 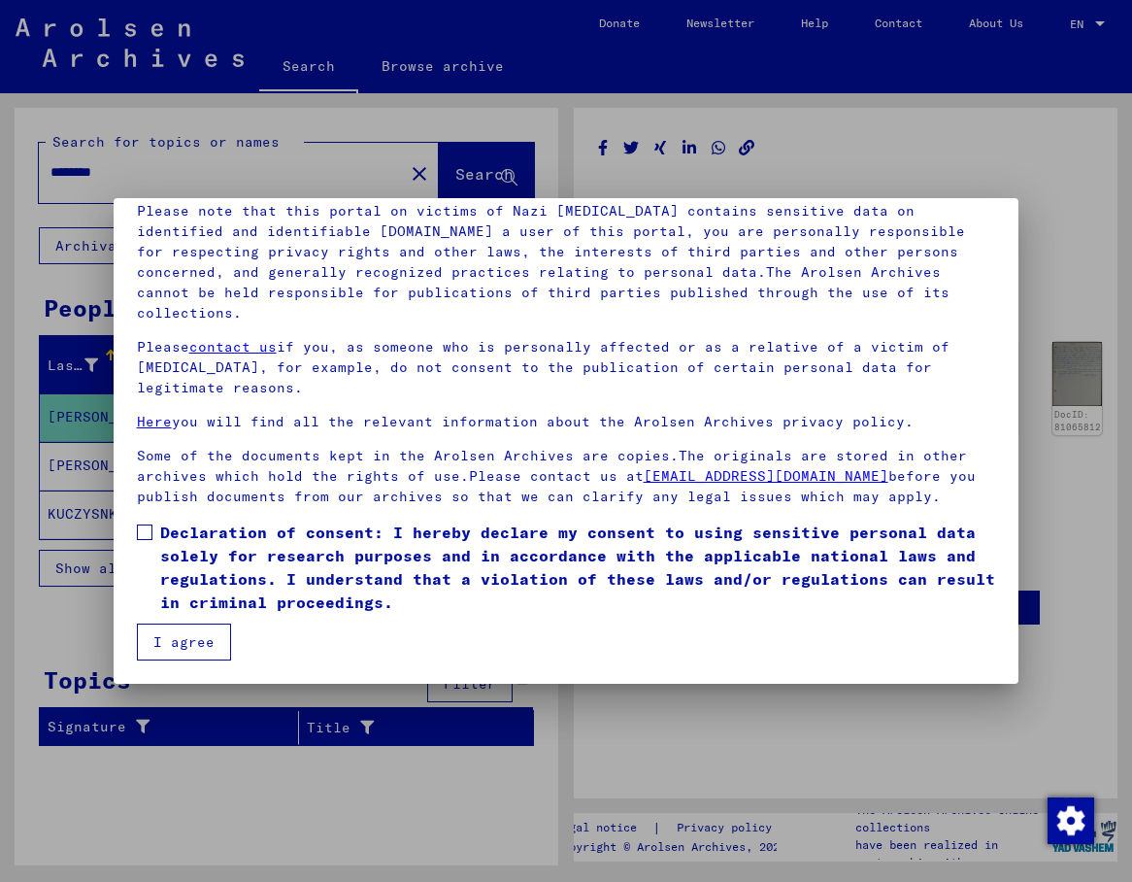 I want to click on button: I agree, so click(x=184, y=642).